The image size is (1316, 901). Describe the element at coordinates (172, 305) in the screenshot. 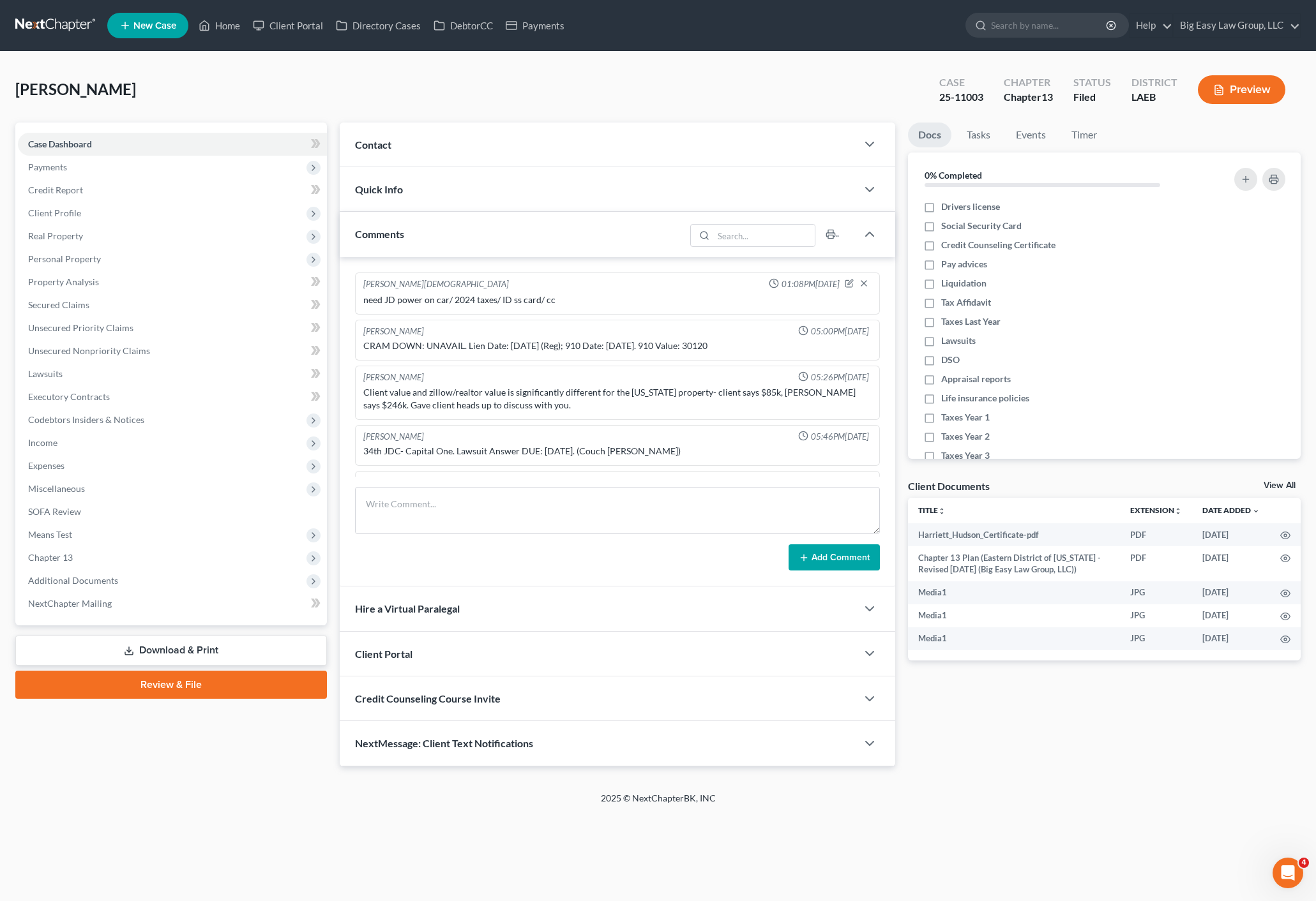

I see `a: Secured Claims` at that location.